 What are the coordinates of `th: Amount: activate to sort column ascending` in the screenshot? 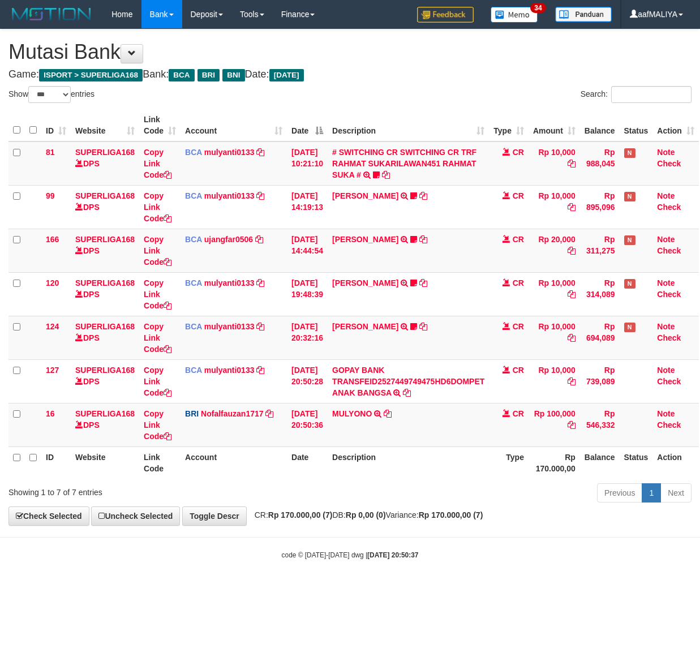 It's located at (554, 125).